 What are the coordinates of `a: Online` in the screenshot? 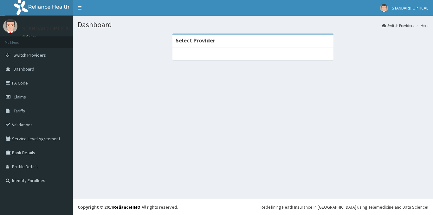 It's located at (30, 37).